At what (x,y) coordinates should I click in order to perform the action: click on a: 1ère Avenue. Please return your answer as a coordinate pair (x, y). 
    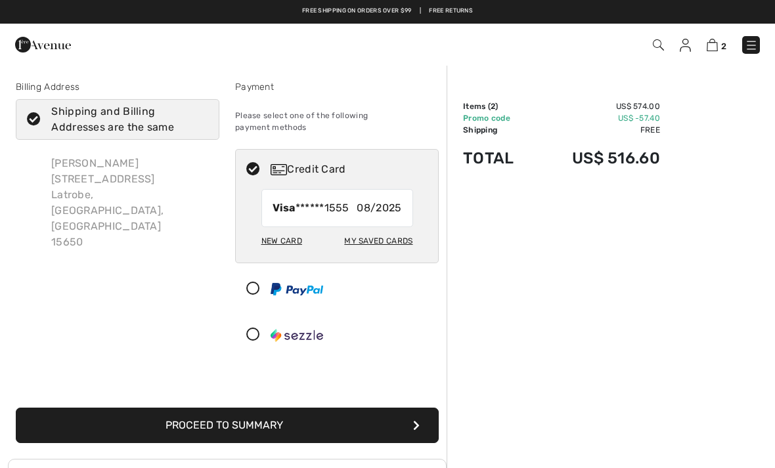
    Looking at the image, I should click on (43, 43).